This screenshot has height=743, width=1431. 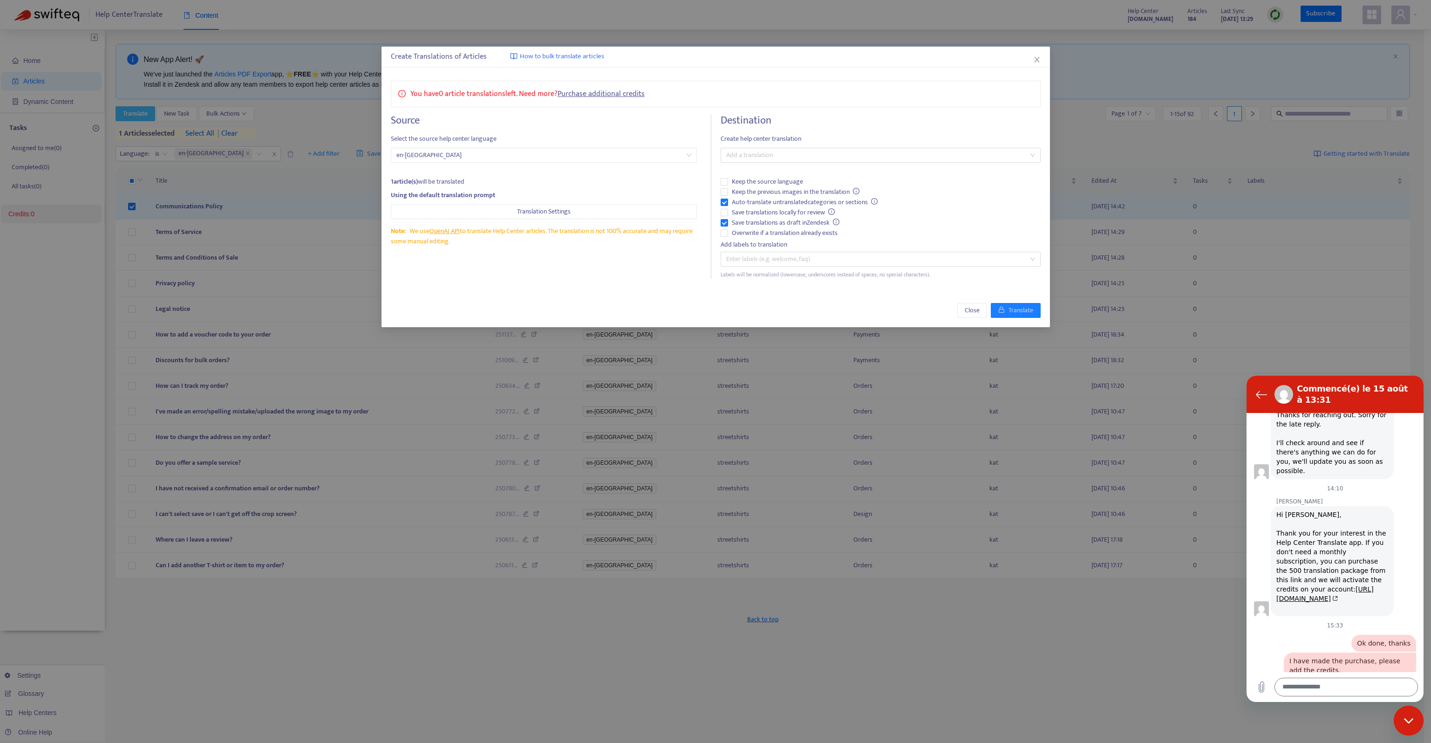 What do you see at coordinates (785, 223) in the screenshot?
I see `span: Save translations as draft in Zendesk` at bounding box center [785, 223].